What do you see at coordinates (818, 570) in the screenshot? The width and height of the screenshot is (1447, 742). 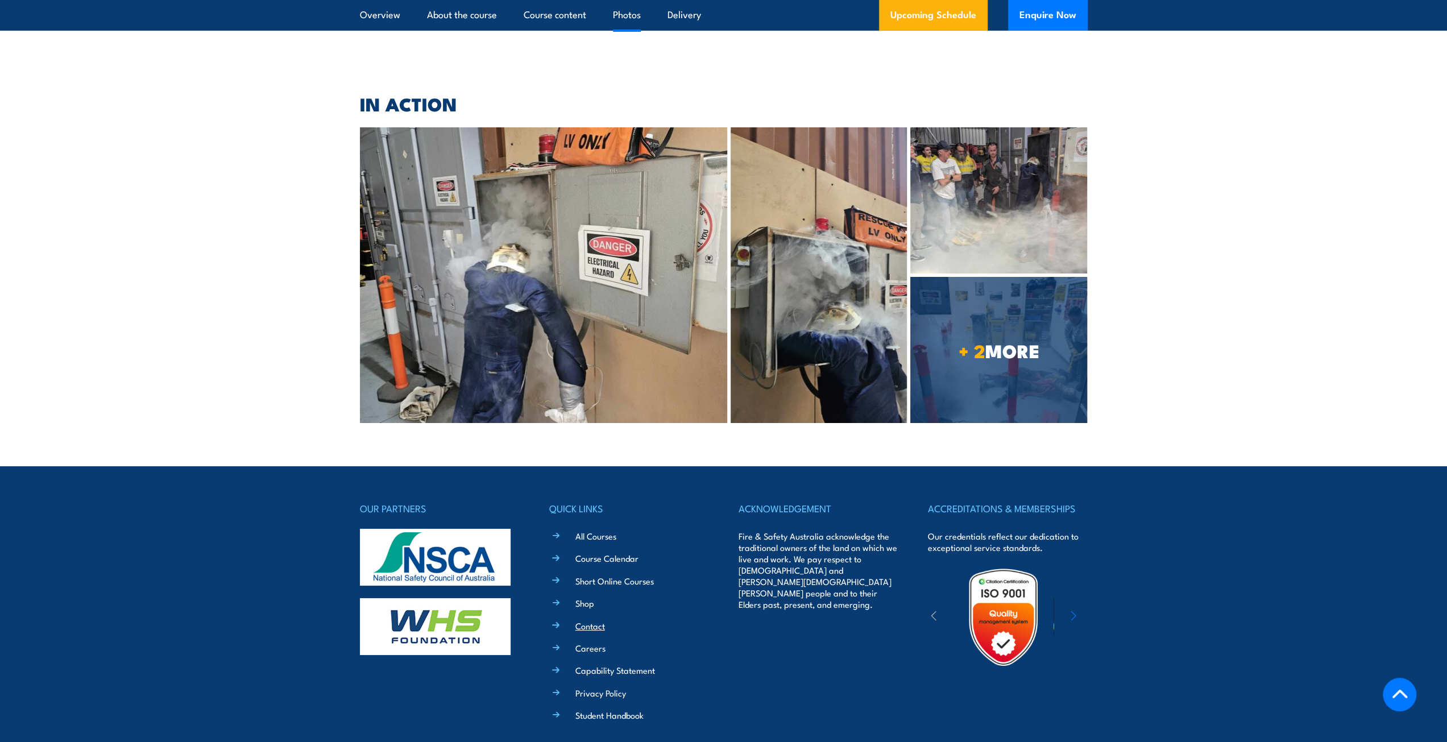 I see `p: Fire & Safety Australia acknowledge the traditional owners of the land on which we live and work....` at bounding box center [818, 570].